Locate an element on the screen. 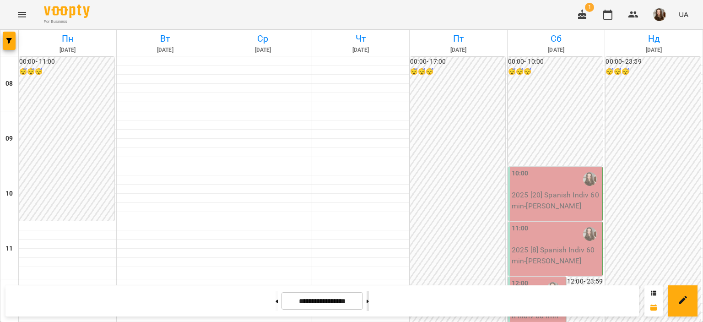 Image resolution: width=703 pixels, height=322 pixels. span: UA is located at coordinates (684, 14).